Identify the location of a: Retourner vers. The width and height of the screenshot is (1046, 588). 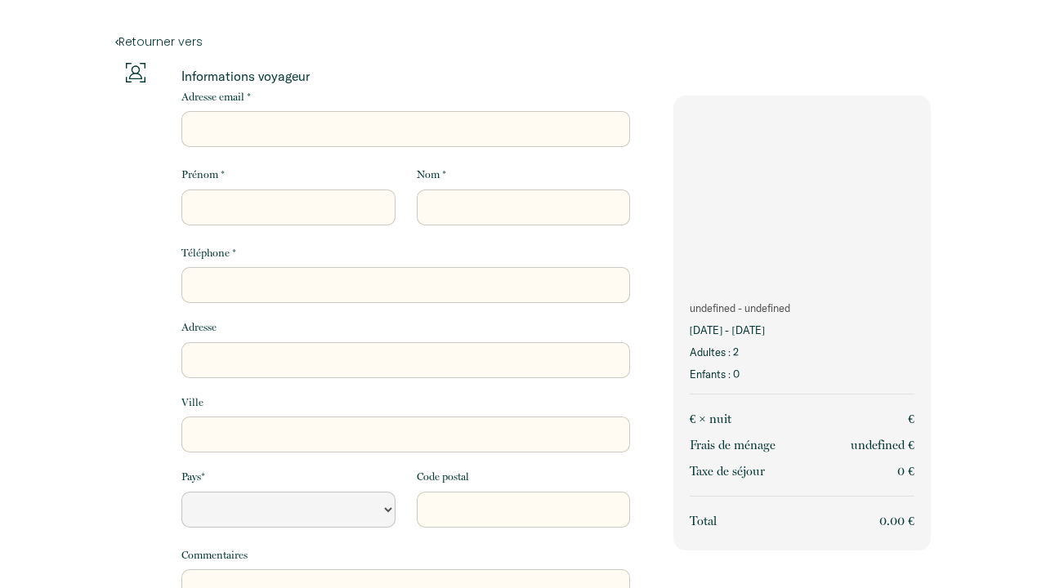
(523, 42).